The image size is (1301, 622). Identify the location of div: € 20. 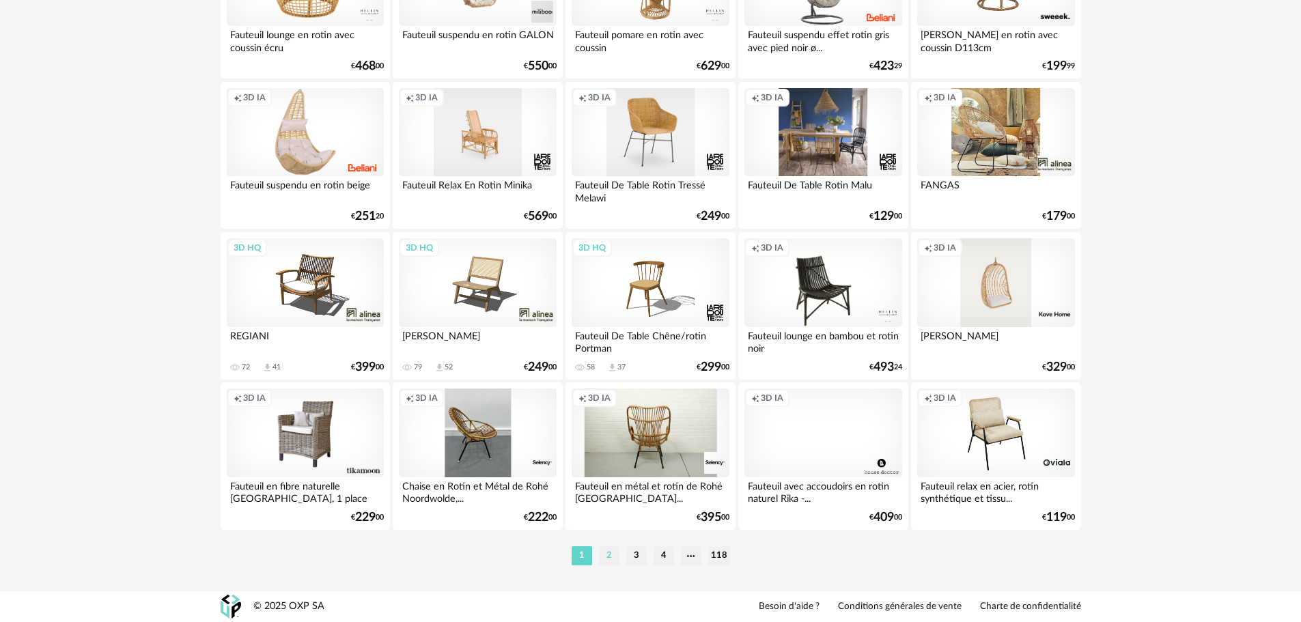
(368, 217).